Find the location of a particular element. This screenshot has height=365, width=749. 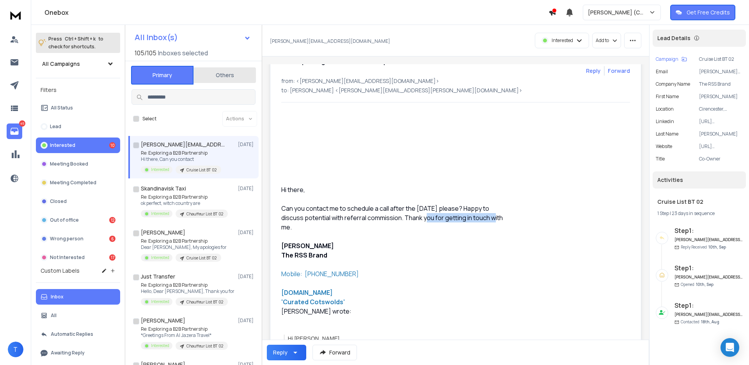

button: Awaiting Reply is located at coordinates (78, 353).